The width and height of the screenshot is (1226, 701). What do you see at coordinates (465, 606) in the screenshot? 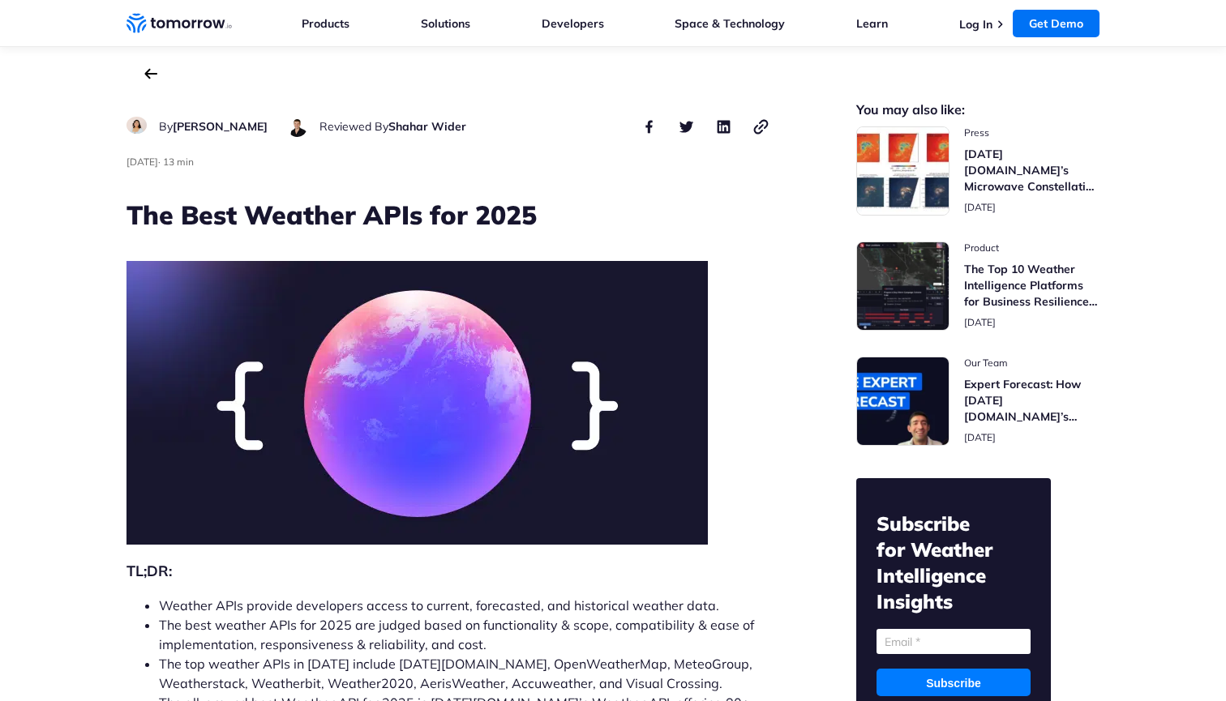
I see `li: Weather APIs provide developers access to current, forecasted, and historical weather data.` at bounding box center [465, 606].